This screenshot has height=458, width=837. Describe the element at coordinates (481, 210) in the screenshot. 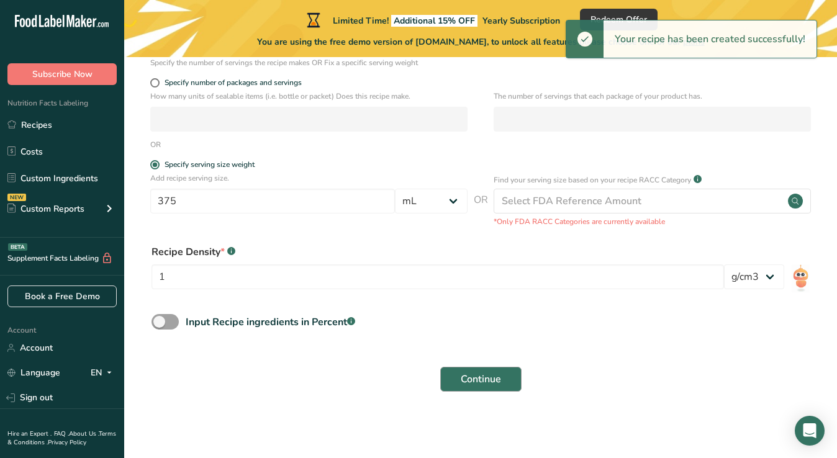

I see `span: OR` at that location.